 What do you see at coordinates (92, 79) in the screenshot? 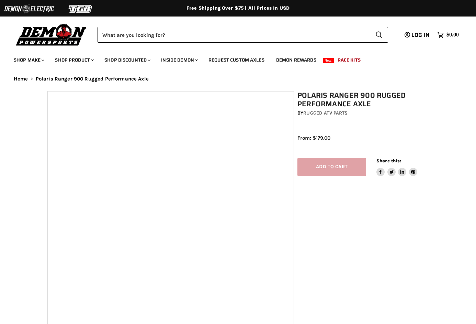
I see `span: Polaris Ranger 900 Rugged Performance Axle` at bounding box center [92, 79].